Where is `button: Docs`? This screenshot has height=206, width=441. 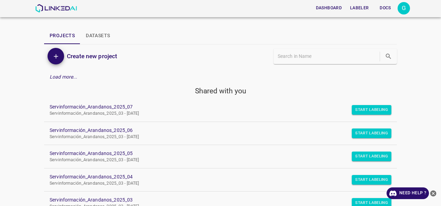
button: Docs is located at coordinates (385, 8).